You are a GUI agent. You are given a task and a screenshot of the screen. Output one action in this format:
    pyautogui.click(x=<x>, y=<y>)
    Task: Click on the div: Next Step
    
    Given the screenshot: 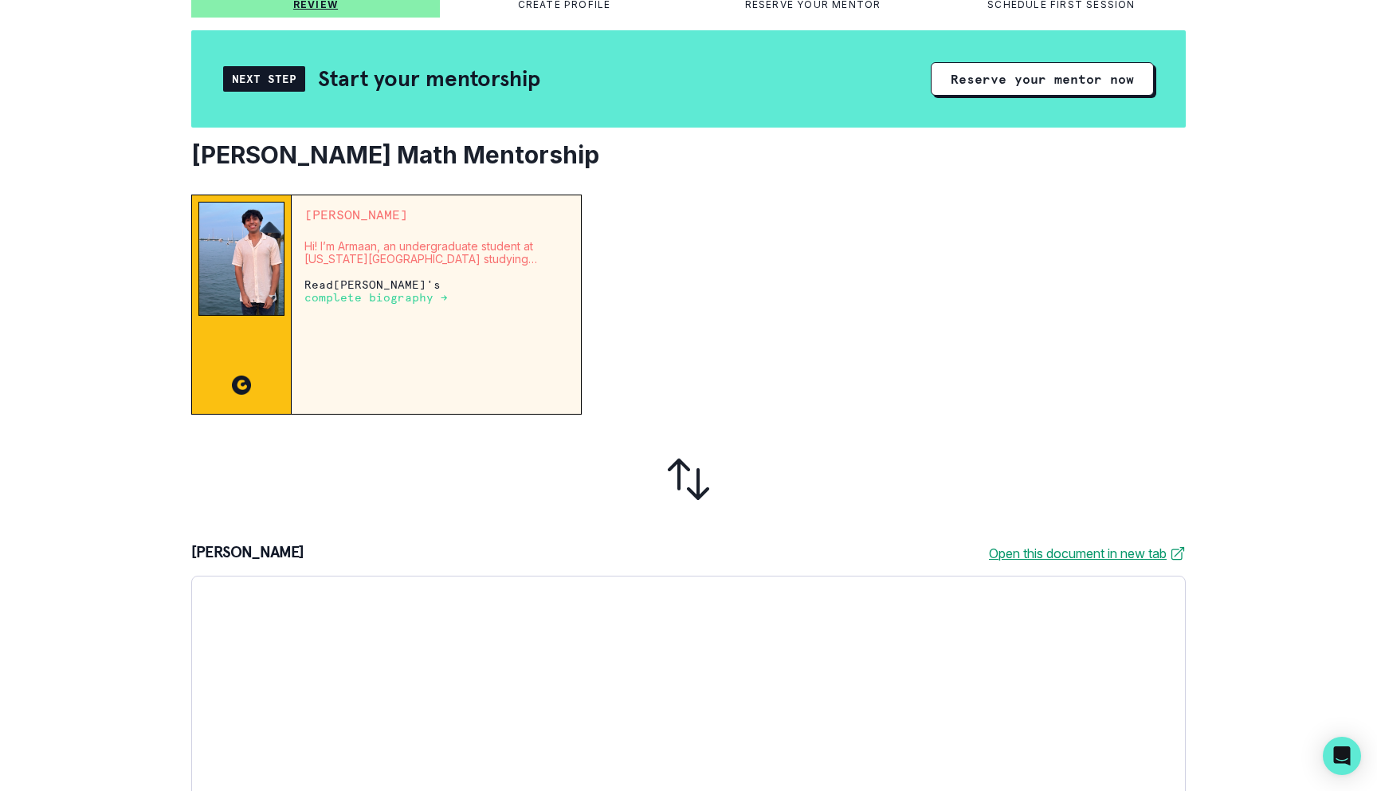 What is the action you would take?
    pyautogui.click(x=264, y=79)
    